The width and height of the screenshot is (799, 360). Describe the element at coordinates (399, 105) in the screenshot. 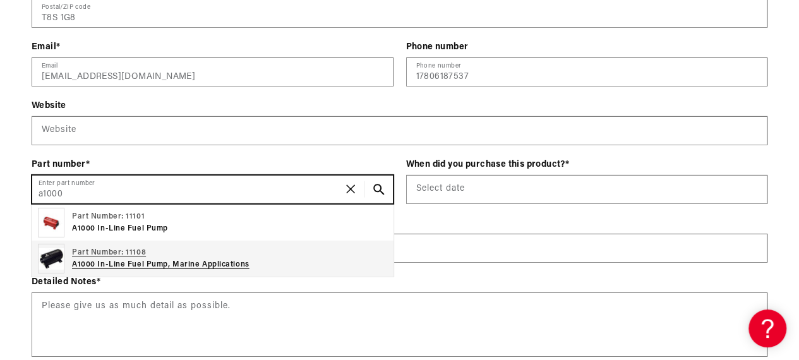

I see `div: Website` at that location.